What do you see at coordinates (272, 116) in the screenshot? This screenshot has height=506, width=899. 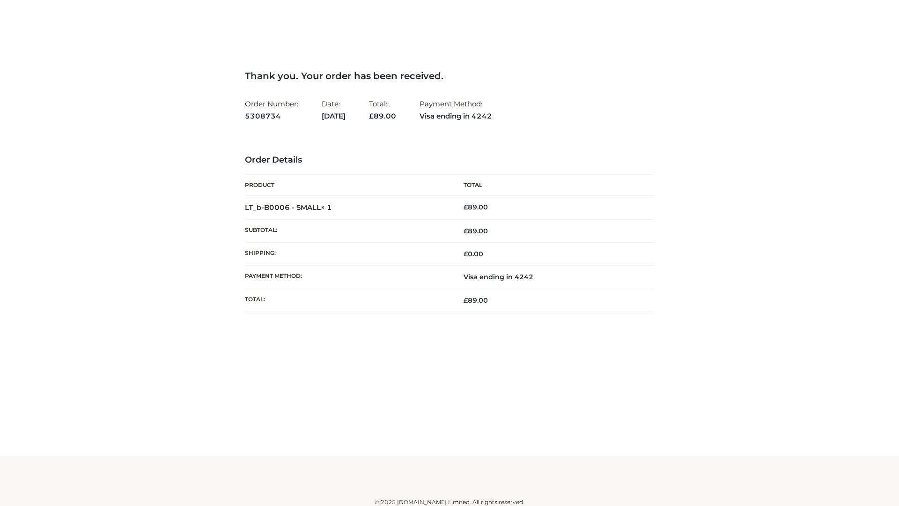 I see `strong: 5308734` at bounding box center [272, 116].